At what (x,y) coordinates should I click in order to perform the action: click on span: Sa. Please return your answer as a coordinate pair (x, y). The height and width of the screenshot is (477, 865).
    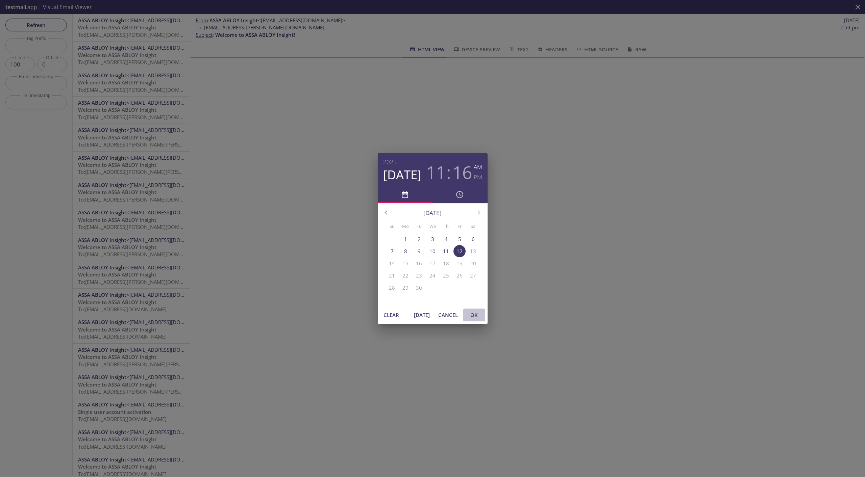
    Looking at the image, I should click on (473, 226).